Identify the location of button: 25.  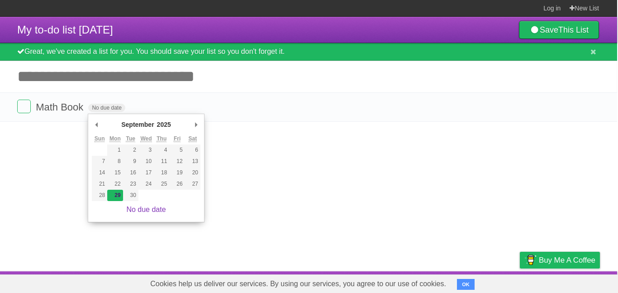
(161, 184).